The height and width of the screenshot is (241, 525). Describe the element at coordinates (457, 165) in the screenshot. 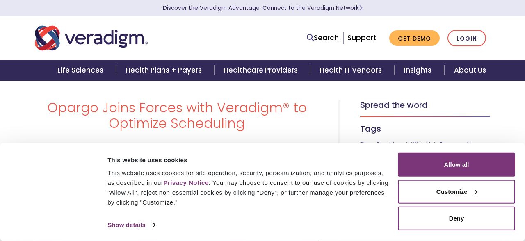

I see `button: Allow all` at that location.